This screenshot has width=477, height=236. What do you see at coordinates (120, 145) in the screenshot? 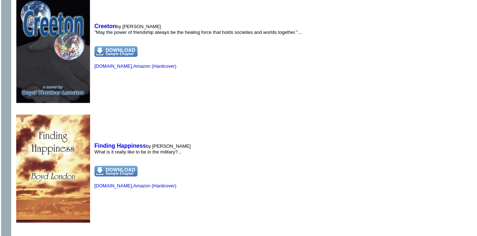
I see `b: Finding Happiness` at bounding box center [120, 145].